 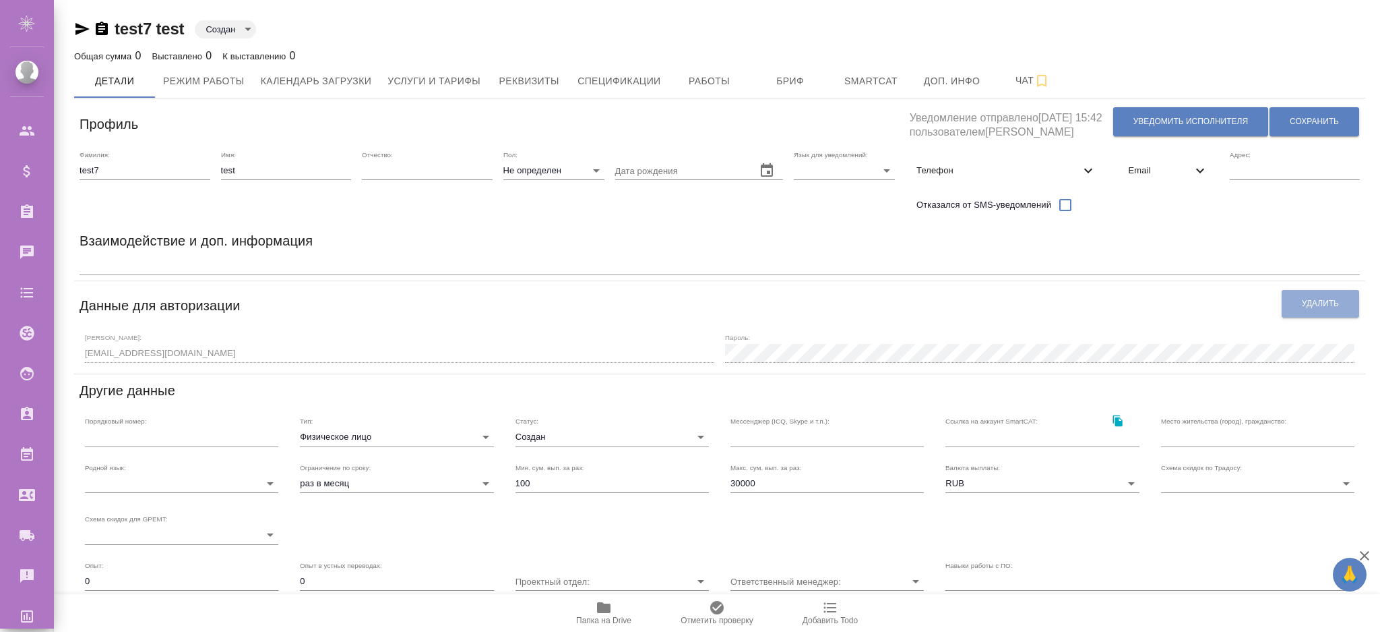 I want to click on button: Отметить проверку, so click(x=717, y=613).